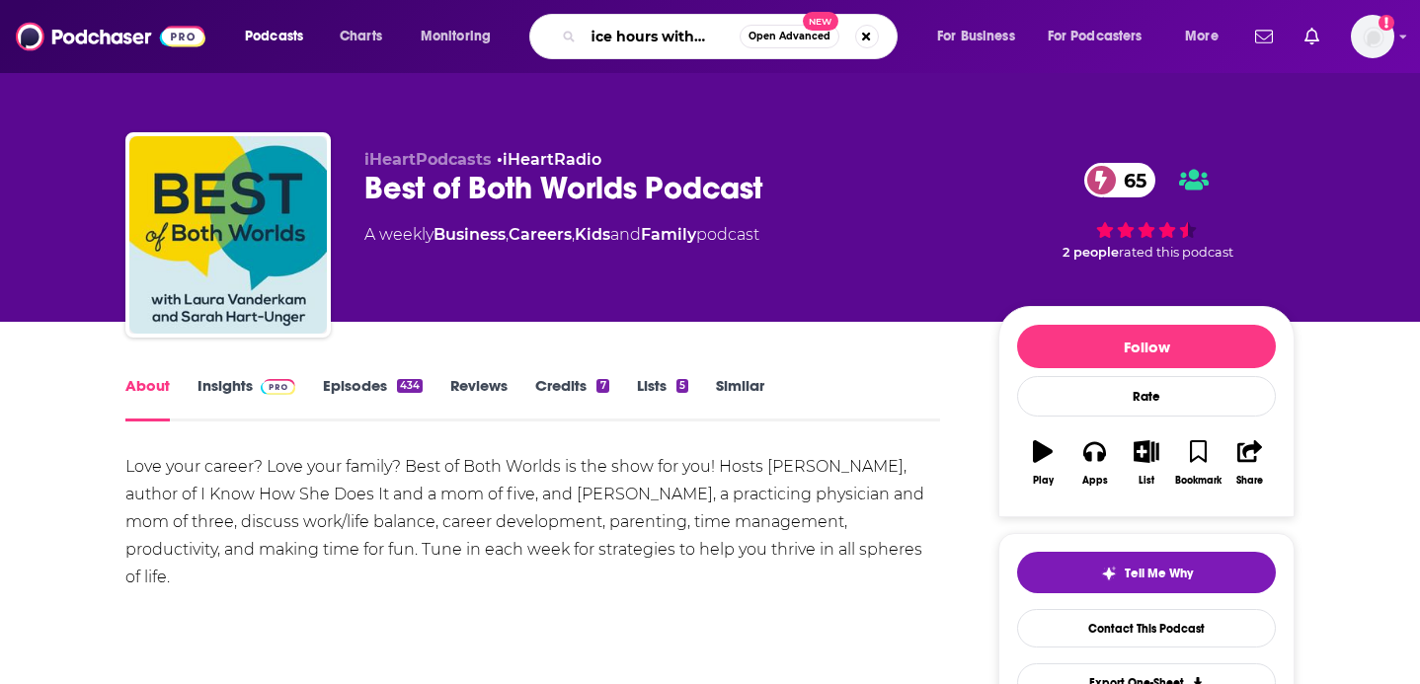 This screenshot has width=1420, height=684. Describe the element at coordinates (820, 21) in the screenshot. I see `span: New` at that location.